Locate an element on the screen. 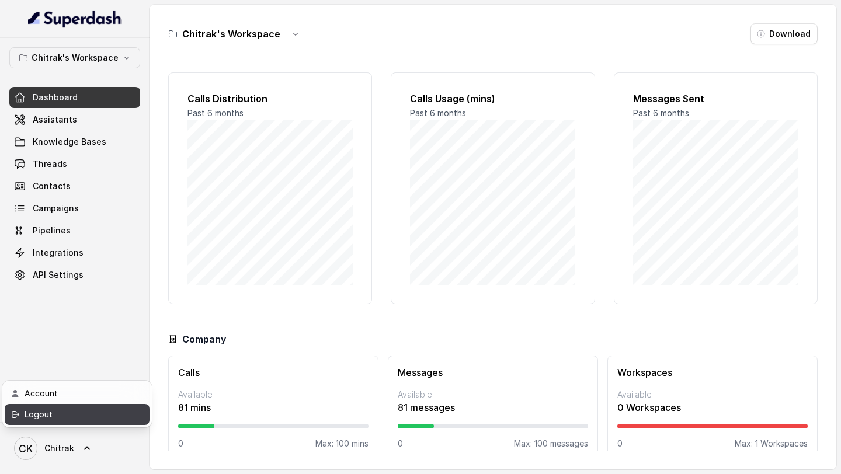 Image resolution: width=841 pixels, height=474 pixels. div: Account is located at coordinates (74, 394).